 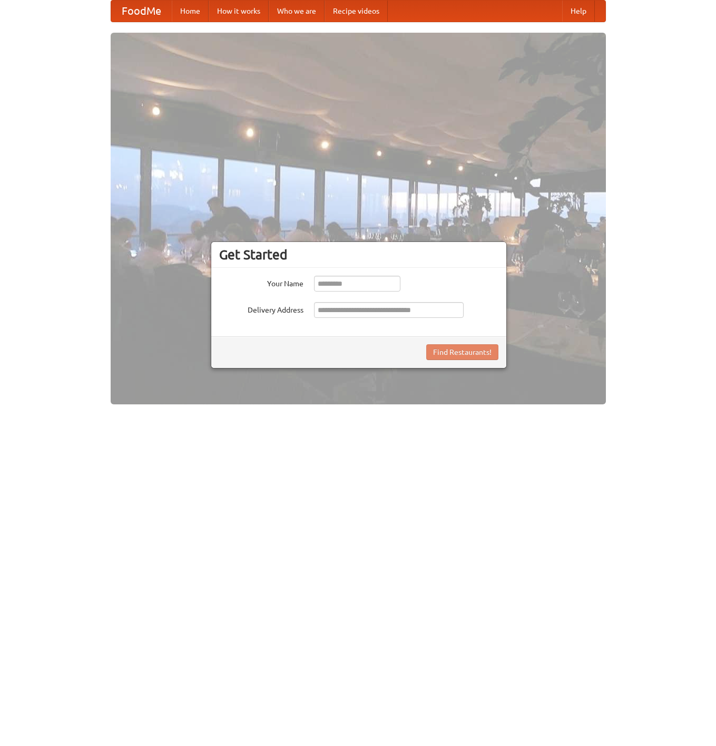 What do you see at coordinates (261, 308) in the screenshot?
I see `label: Delivery Address` at bounding box center [261, 308].